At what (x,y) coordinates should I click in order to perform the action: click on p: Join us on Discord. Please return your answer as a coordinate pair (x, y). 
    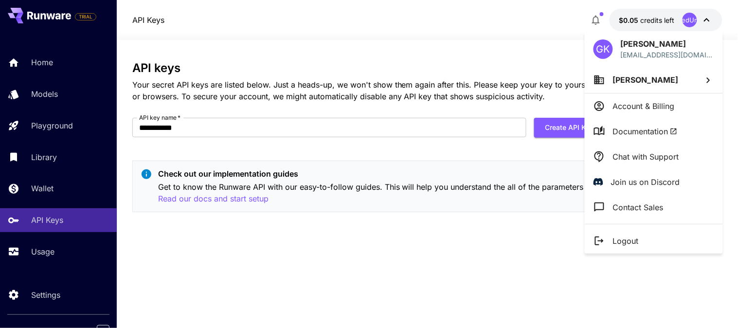
    Looking at the image, I should click on (646, 182).